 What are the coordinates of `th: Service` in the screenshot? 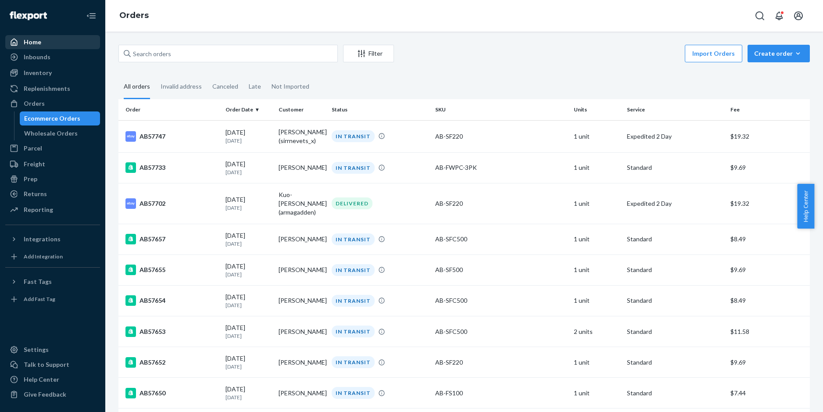 It's located at (675, 110).